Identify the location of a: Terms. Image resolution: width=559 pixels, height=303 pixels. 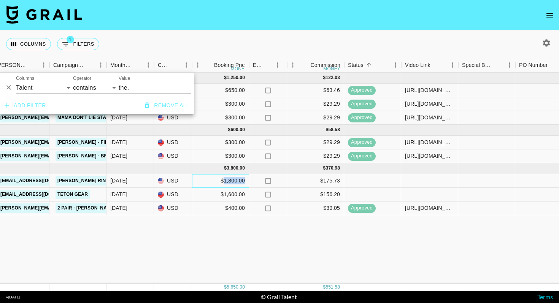
(545, 296).